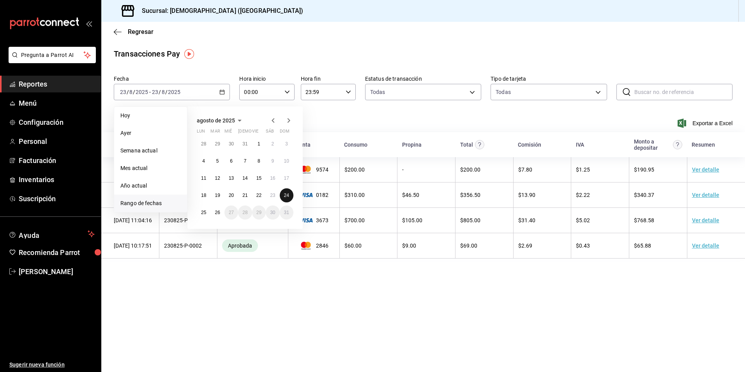  I want to click on abbr: sábado, so click(270, 133).